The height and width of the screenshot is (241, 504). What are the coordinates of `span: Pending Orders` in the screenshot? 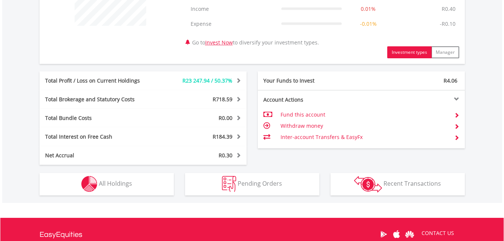 It's located at (260, 183).